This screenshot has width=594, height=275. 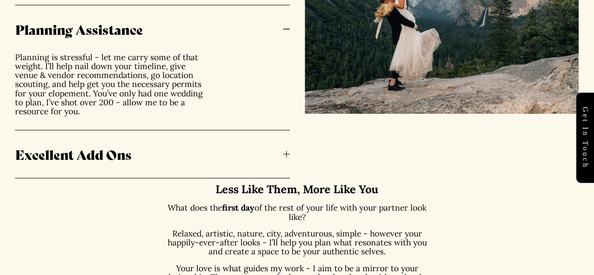 I want to click on p: What does the of the rest of your life with your partner look like?, so click(x=297, y=212).